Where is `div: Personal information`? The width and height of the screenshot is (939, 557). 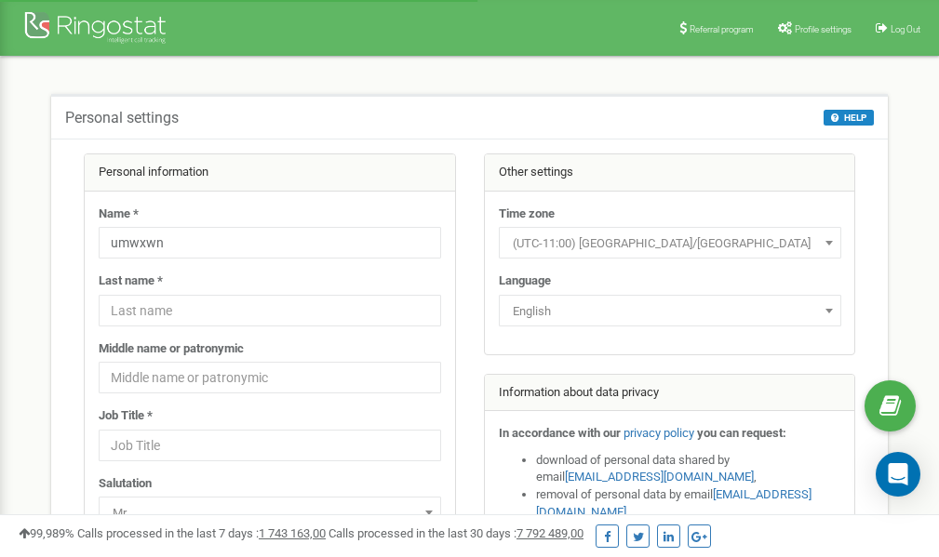 div: Personal information is located at coordinates (270, 173).